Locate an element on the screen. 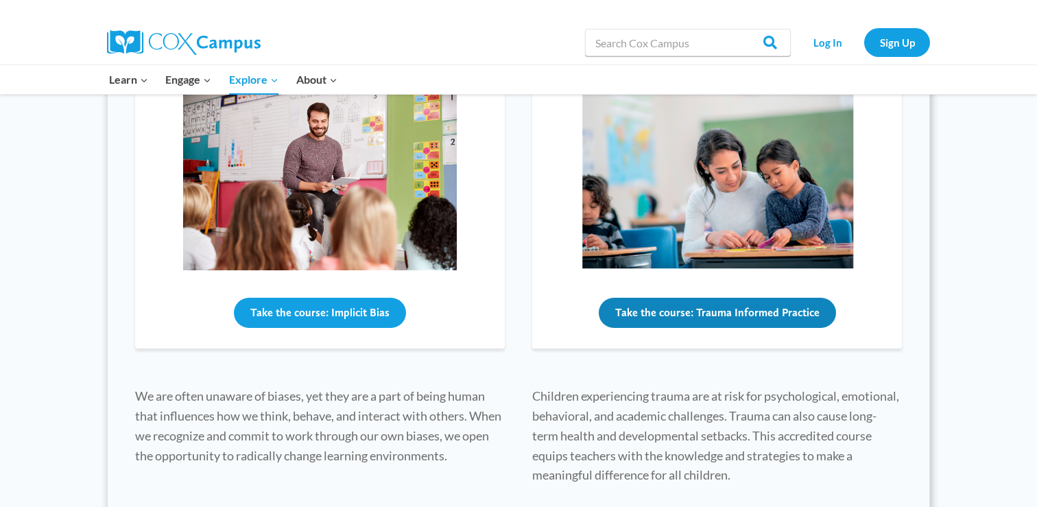 This screenshot has width=1037, height=507. img: Cox Campus is located at coordinates (184, 43).